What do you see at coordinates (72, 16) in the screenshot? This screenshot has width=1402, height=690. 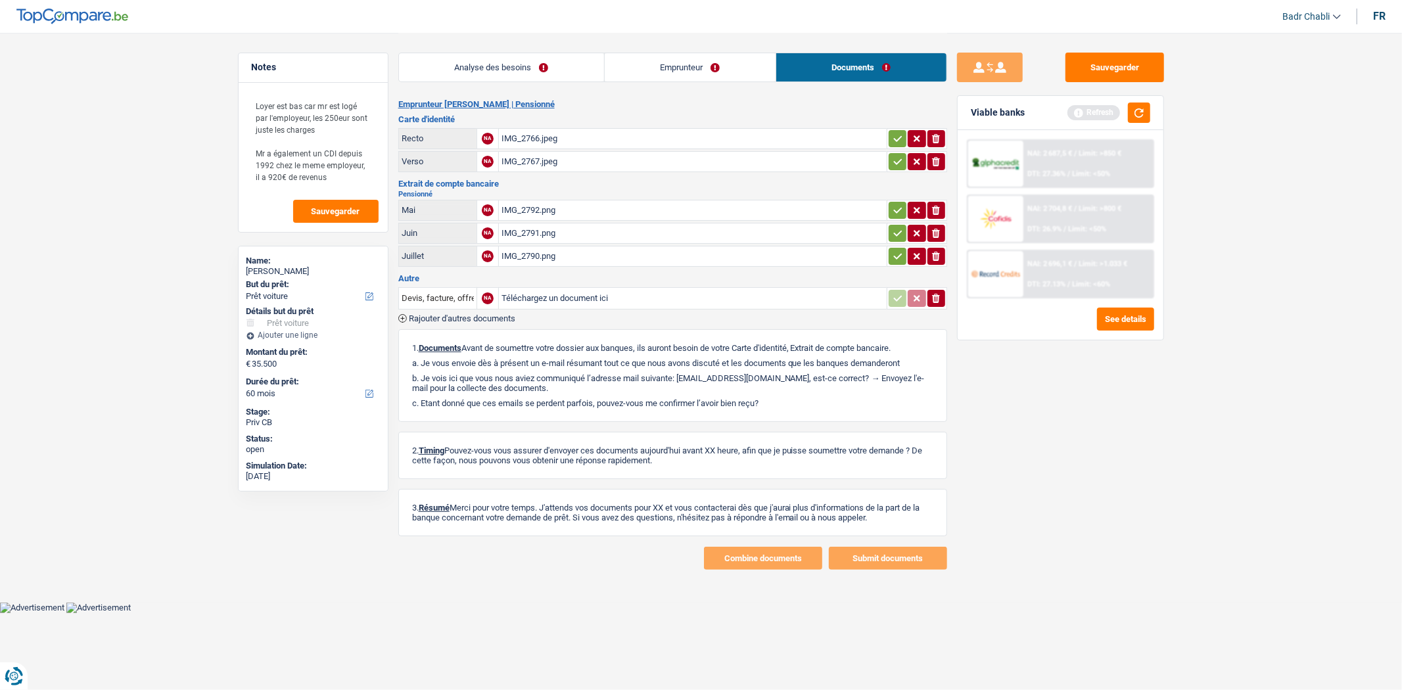 I see `img: TopCompare Logo` at bounding box center [72, 16].